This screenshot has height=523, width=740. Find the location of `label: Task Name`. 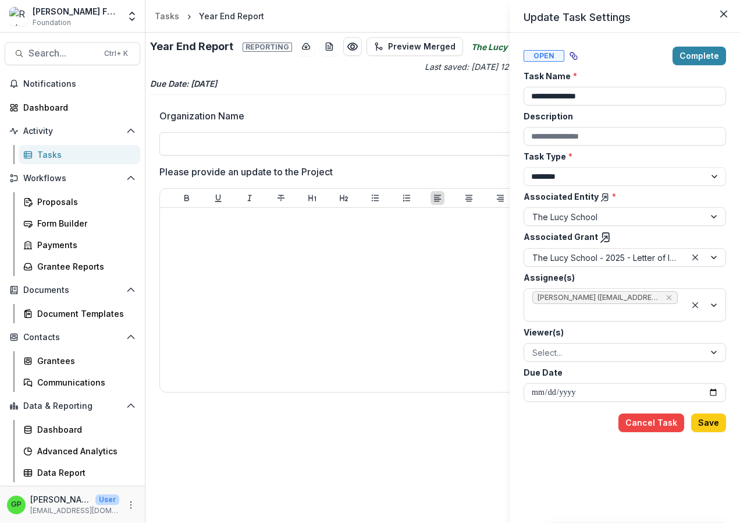

label: Task Name is located at coordinates (621, 76).